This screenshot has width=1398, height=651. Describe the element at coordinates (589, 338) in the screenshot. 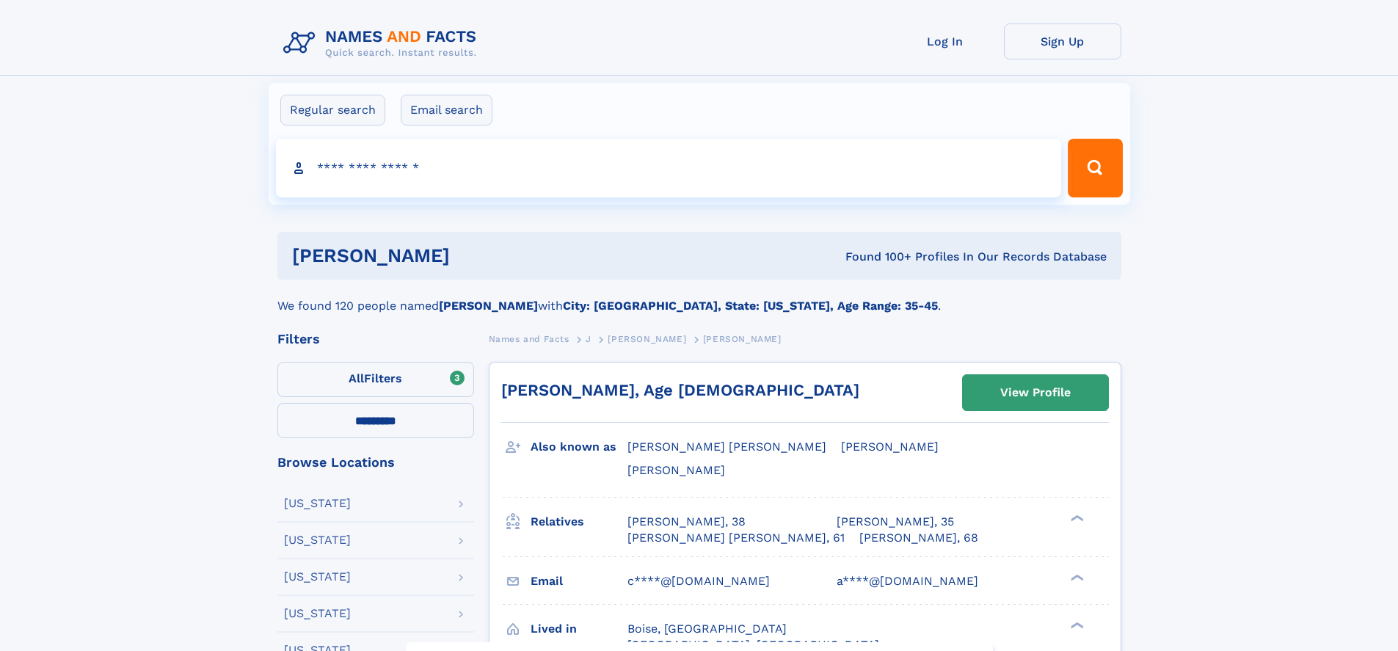

I see `a: J` at that location.